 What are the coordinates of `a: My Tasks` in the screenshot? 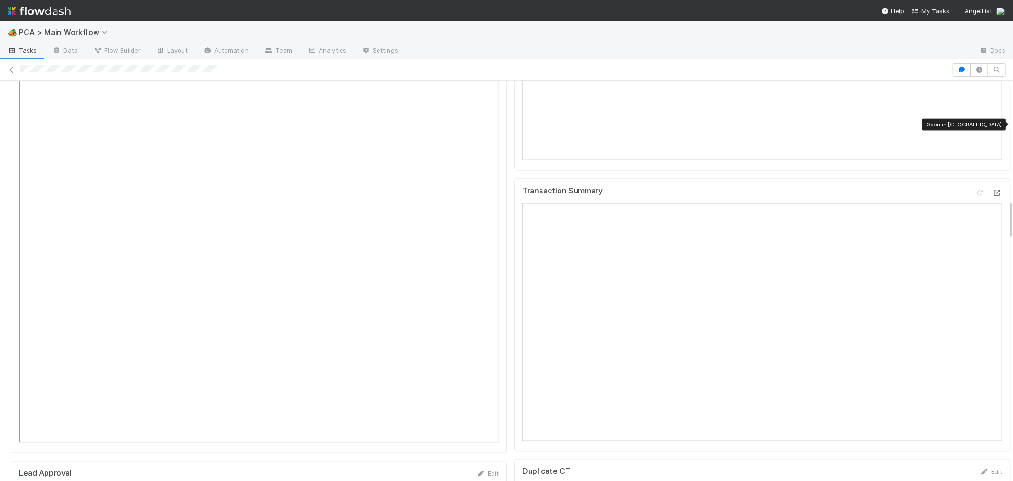 It's located at (931, 11).